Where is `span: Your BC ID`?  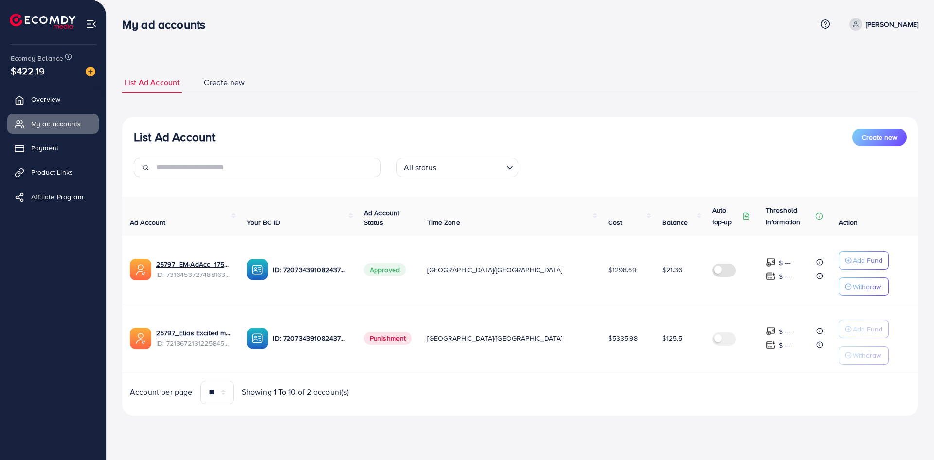 span: Your BC ID is located at coordinates (263, 222).